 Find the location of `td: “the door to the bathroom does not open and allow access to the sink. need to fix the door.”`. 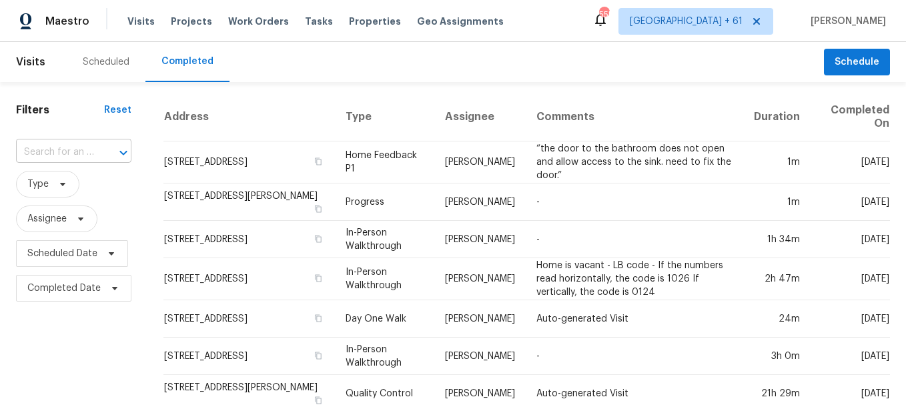

td: “the door to the bathroom does not open and allow access to the sink. need to fix the door.” is located at coordinates (634, 162).